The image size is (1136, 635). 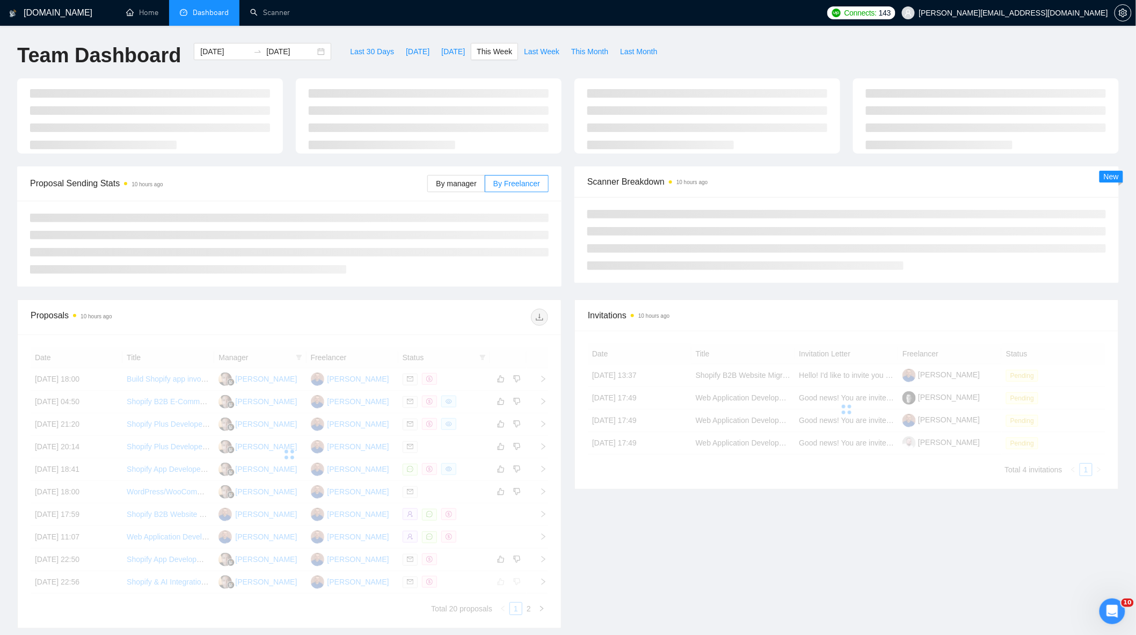 I want to click on button: This Week, so click(x=494, y=52).